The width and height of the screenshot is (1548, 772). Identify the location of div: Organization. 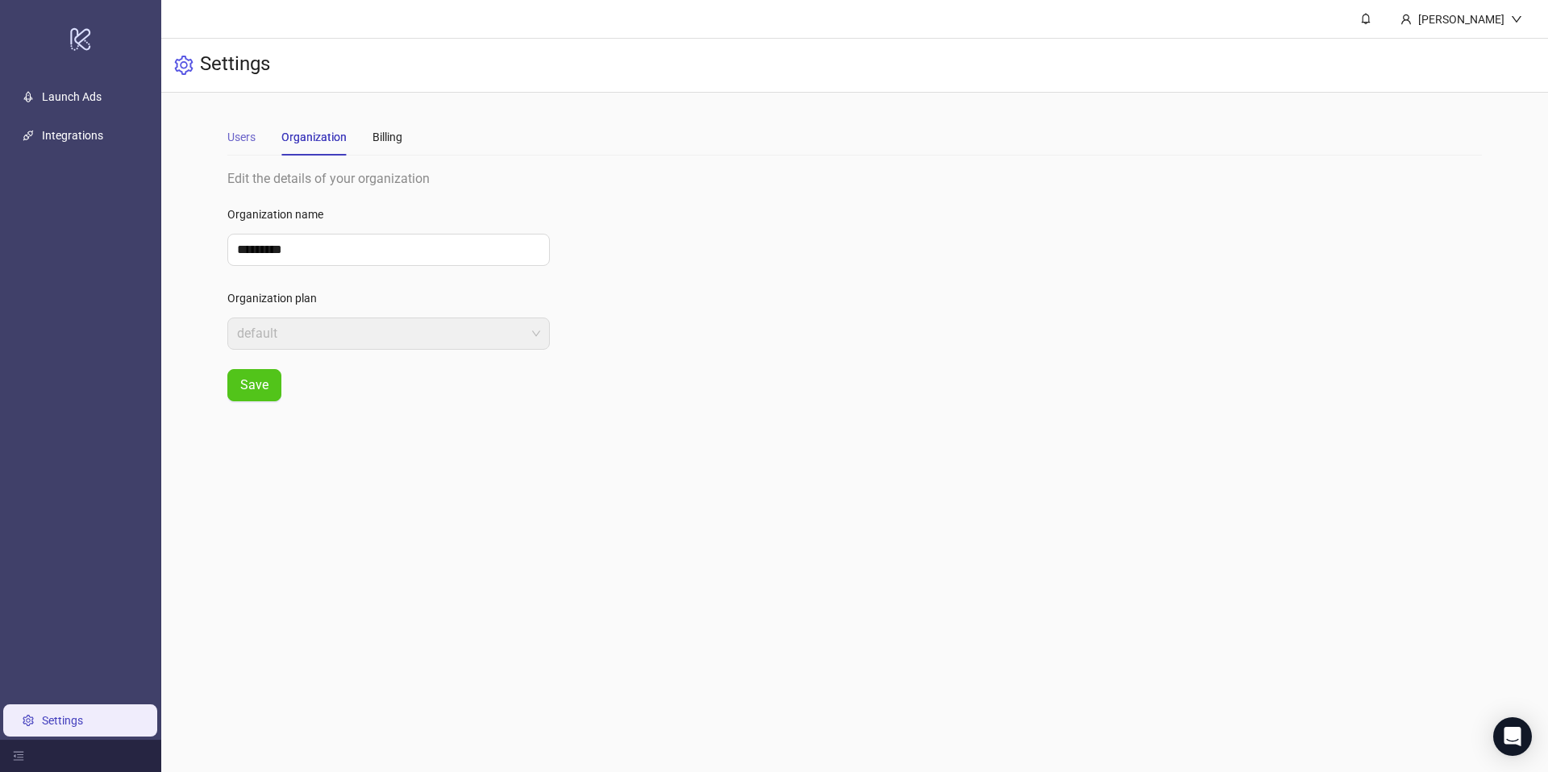
(314, 137).